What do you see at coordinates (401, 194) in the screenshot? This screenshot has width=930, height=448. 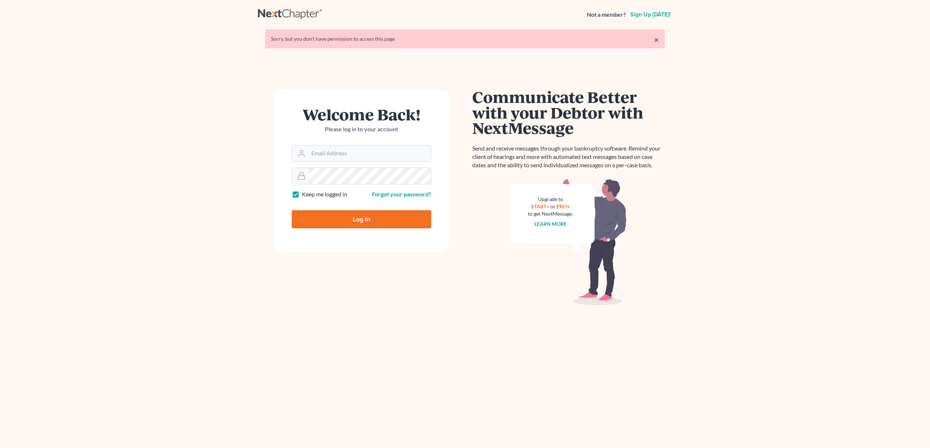 I see `a: Forgot your password?` at bounding box center [401, 194].